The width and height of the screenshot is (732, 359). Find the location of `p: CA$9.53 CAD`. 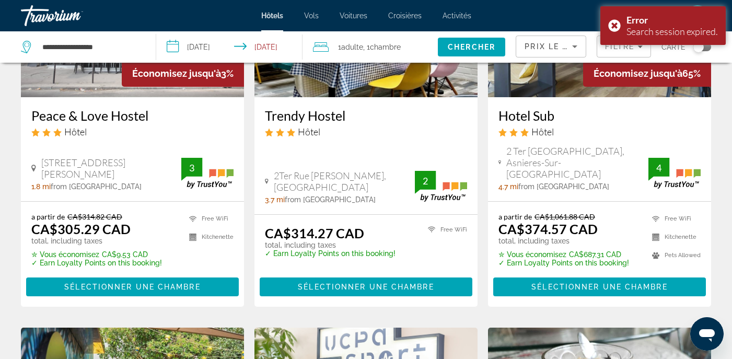

p: CA$9.53 CAD is located at coordinates (97, 254).